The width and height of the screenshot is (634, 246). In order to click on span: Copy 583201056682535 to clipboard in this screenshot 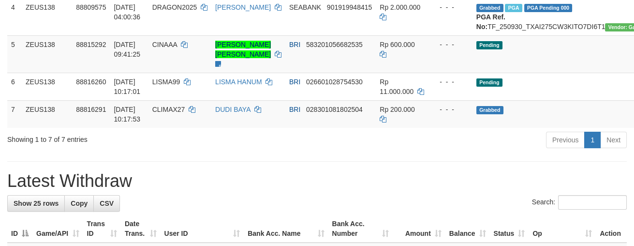, I will do `click(334, 44)`.